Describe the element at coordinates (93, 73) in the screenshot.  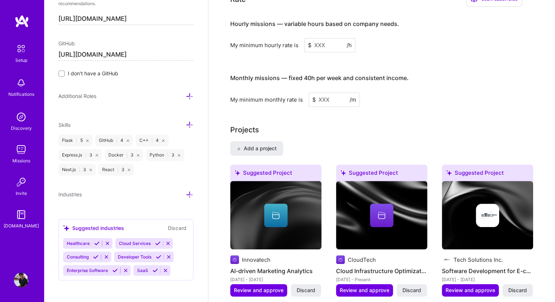
I see `span: I don't have a GitHub` at that location.